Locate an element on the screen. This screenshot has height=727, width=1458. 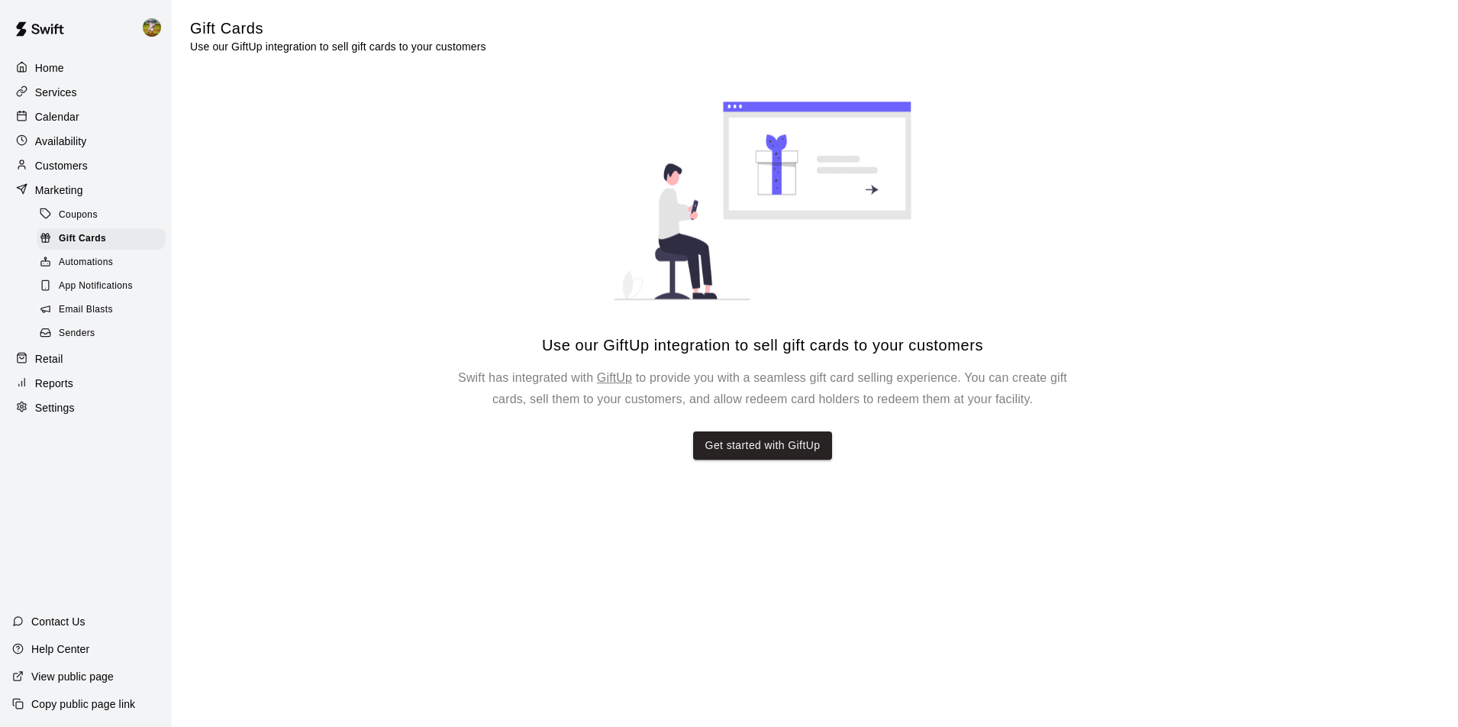
a: Get started with GiftUp is located at coordinates (762, 445).